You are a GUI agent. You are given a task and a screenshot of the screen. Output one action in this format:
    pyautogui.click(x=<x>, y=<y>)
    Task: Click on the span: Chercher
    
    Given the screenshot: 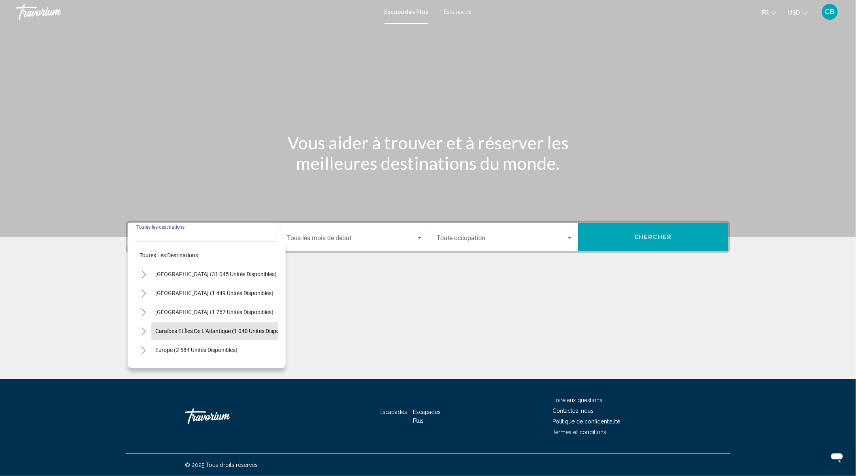 What is the action you would take?
    pyautogui.click(x=653, y=237)
    